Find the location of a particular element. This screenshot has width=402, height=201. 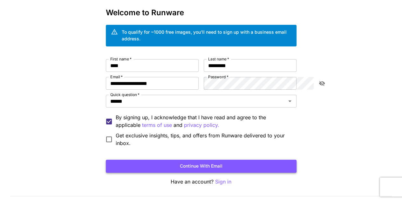

button: toggle password visibility is located at coordinates (322, 83).